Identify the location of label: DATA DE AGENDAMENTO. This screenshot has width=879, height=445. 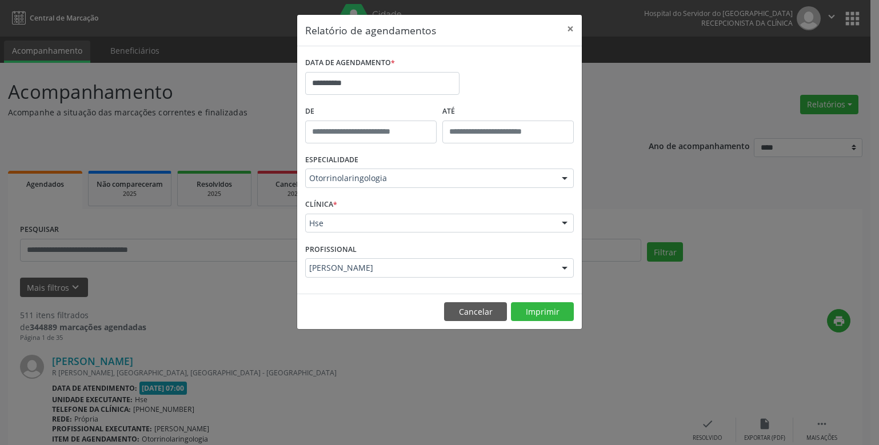
(350, 63).